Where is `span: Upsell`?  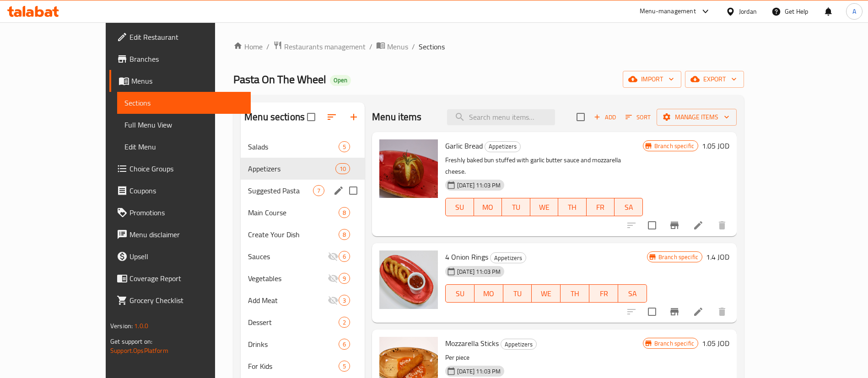 span: Upsell is located at coordinates (186, 257).